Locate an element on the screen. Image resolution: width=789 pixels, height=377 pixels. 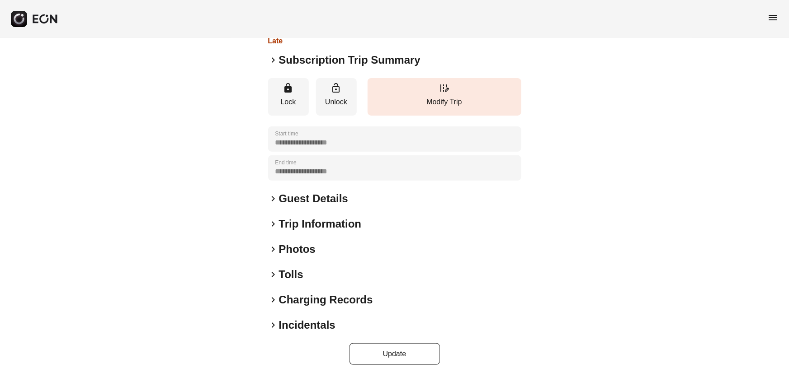
h2: Charging Records is located at coordinates (326, 300).